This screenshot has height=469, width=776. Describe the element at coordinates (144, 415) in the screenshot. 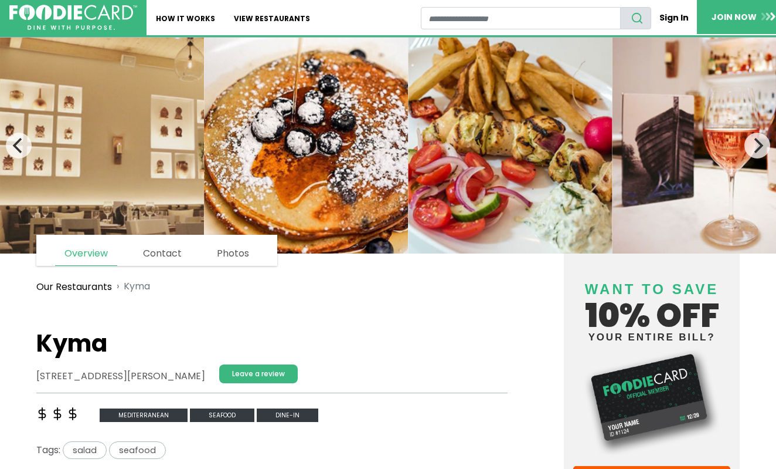

I see `span: mediterranean` at that location.